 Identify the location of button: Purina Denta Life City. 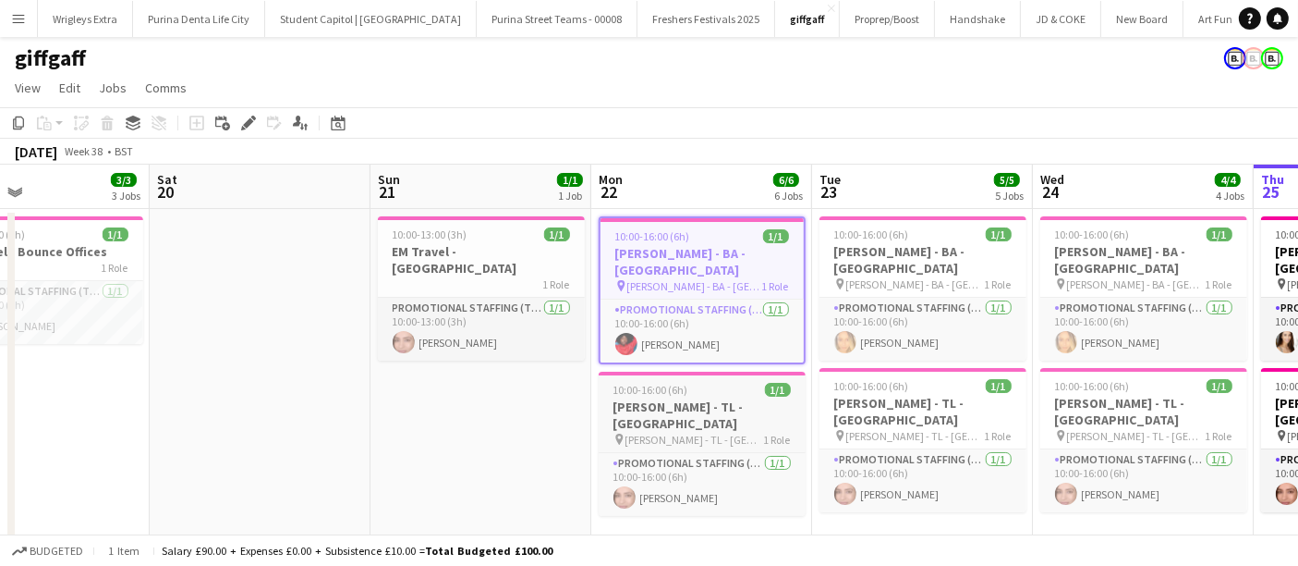
(199, 18).